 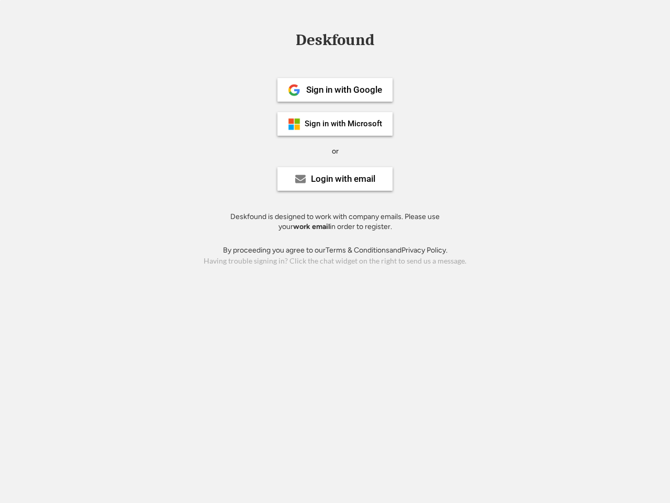 I want to click on div: By proceeding you agree to our and, so click(x=335, y=250).